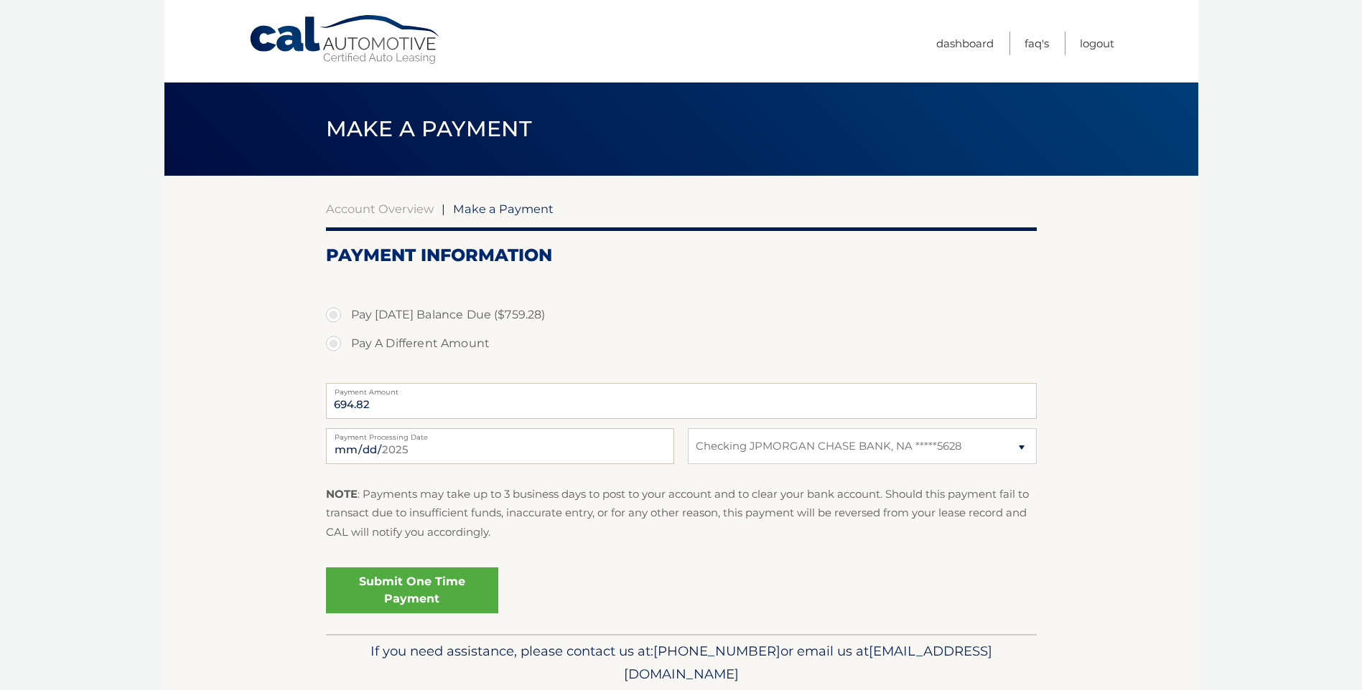 This screenshot has height=690, width=1362. Describe the element at coordinates (681, 344) in the screenshot. I see `label: Pay A Different Amount` at that location.